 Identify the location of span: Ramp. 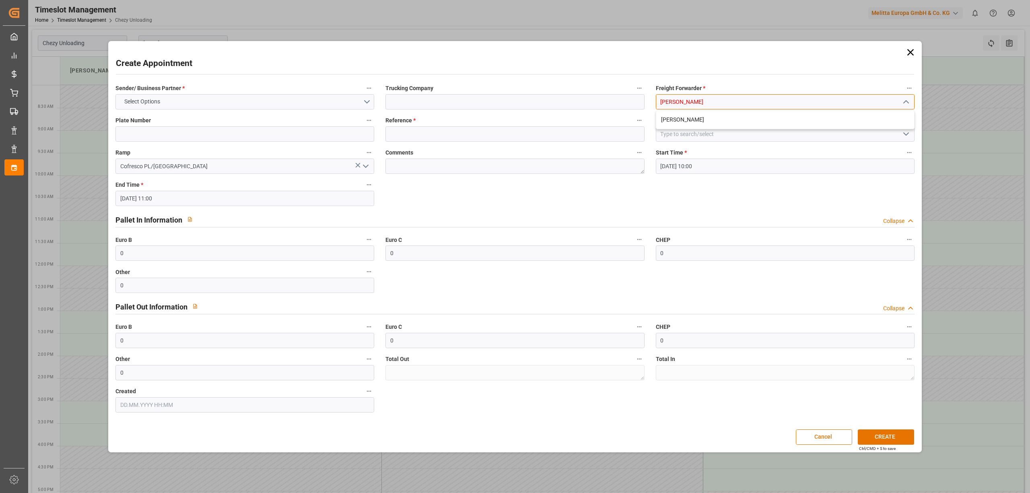
(123, 152).